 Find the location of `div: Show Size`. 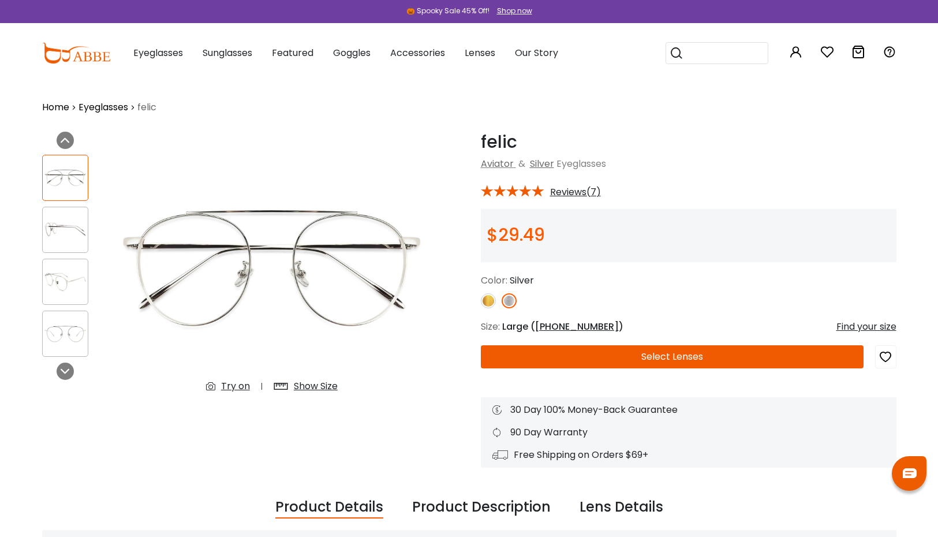

div: Show Size is located at coordinates (316, 386).